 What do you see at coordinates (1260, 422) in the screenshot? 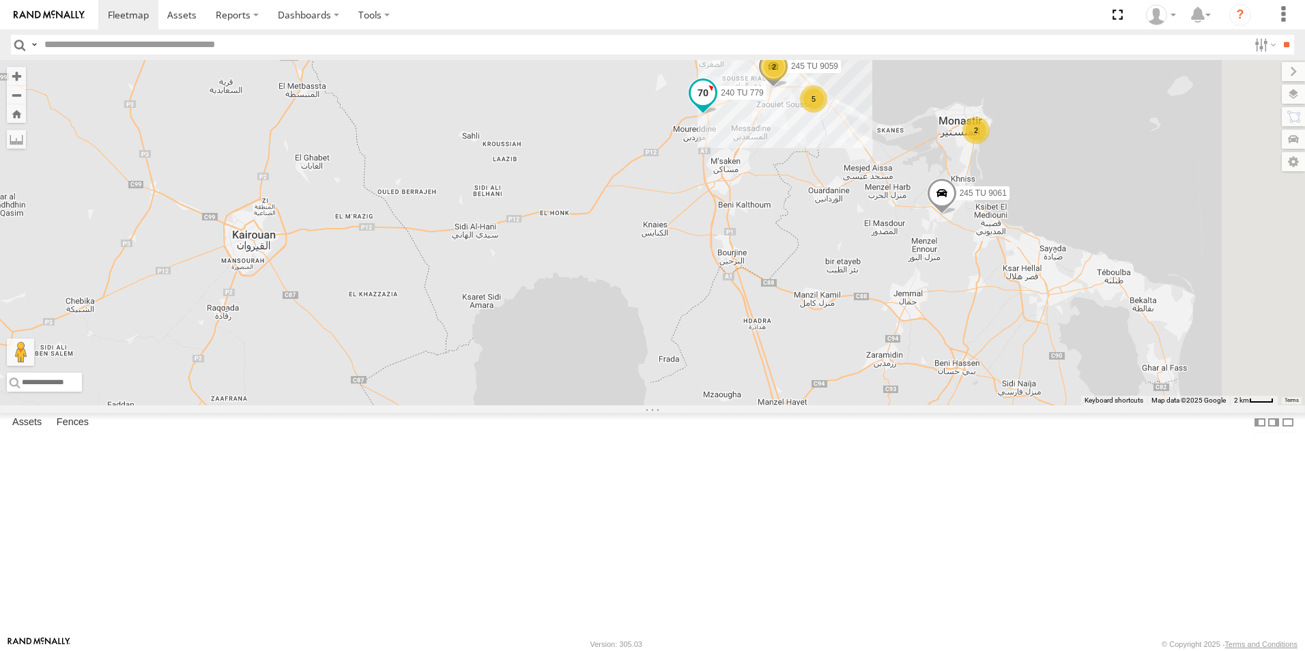
I see `label: Dock Summary Table to the Left` at bounding box center [1260, 422].